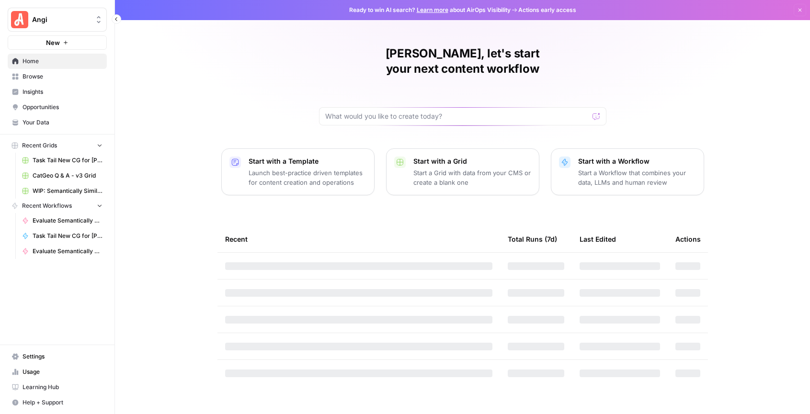 The image size is (810, 414). What do you see at coordinates (307, 178) in the screenshot?
I see `p: Launch best-practice driven templates for content creation and operations` at bounding box center [307, 178].